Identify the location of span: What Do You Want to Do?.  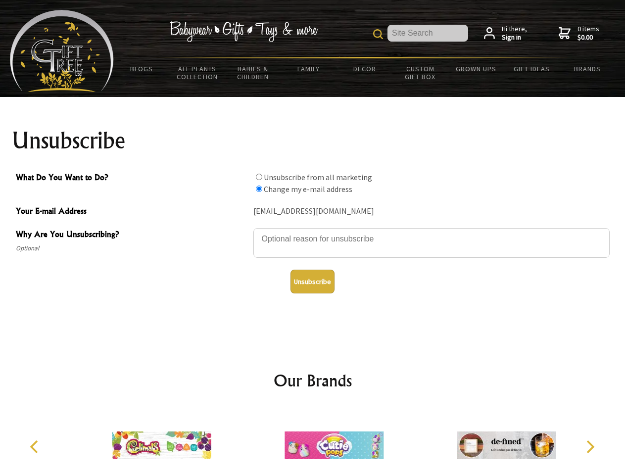
(132, 178).